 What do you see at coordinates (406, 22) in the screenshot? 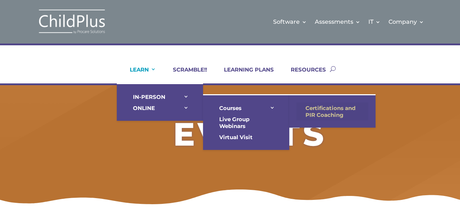
I see `a: Company` at bounding box center [406, 22].